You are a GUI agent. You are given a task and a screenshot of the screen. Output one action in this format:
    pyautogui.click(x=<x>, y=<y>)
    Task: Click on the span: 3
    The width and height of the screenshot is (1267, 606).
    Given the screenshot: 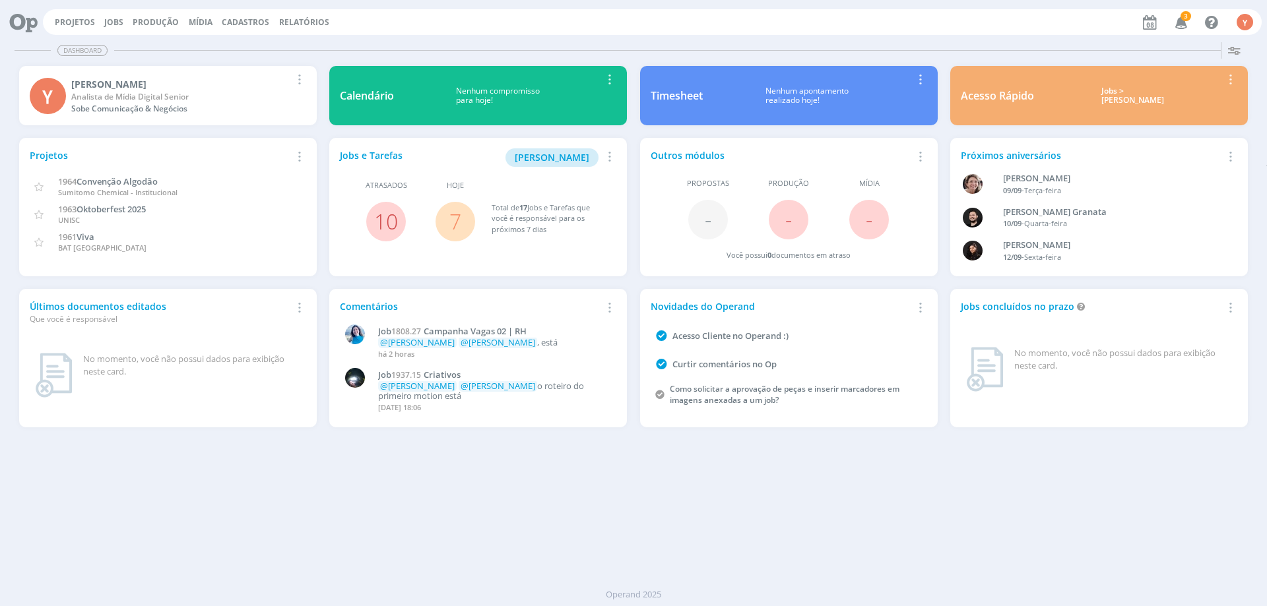 What is the action you would take?
    pyautogui.click(x=1186, y=16)
    